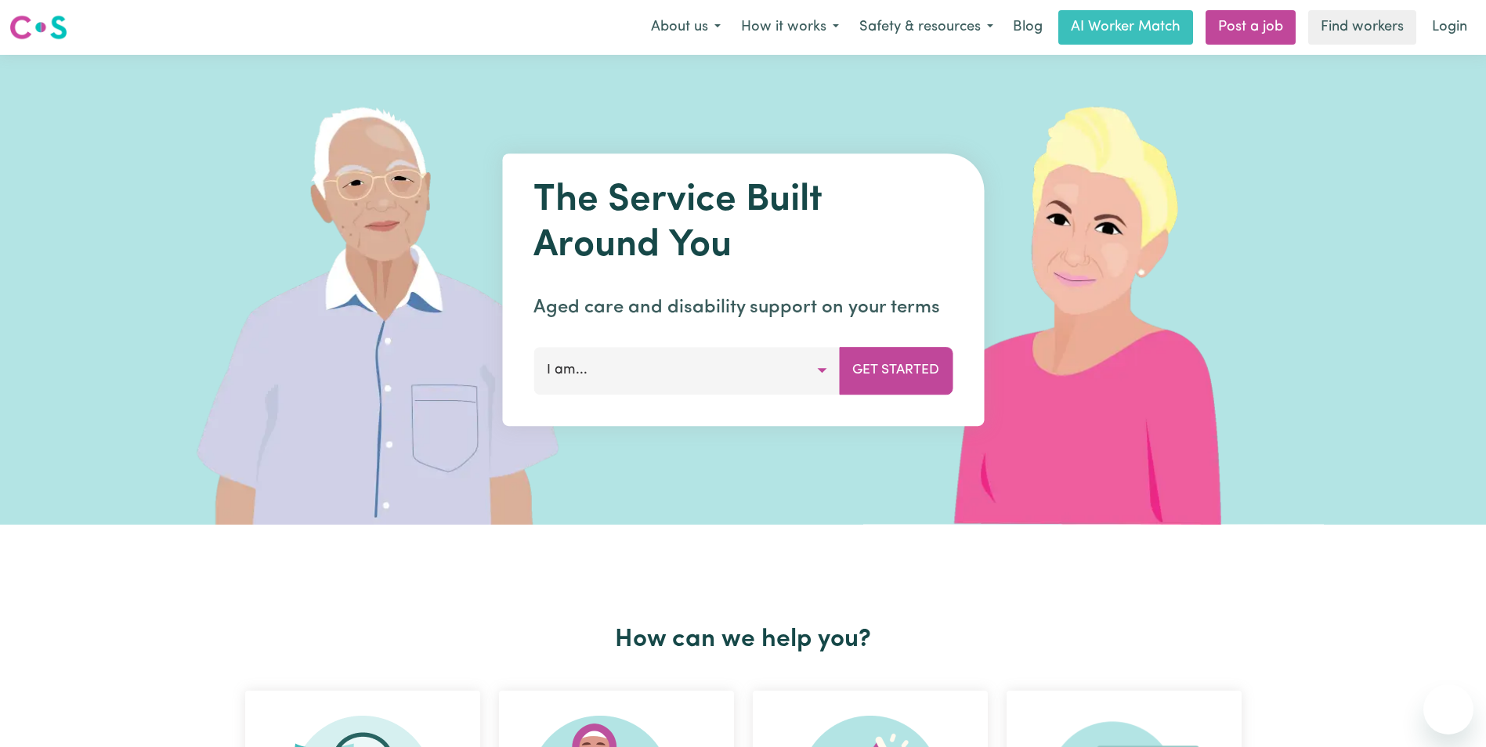 This screenshot has height=747, width=1486. I want to click on button: About us, so click(685, 27).